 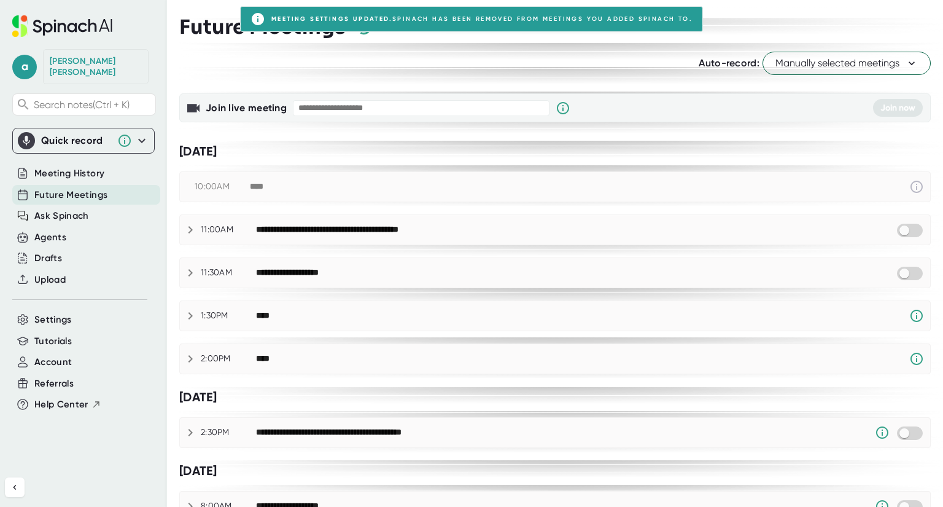 I want to click on button: Drafts, so click(x=48, y=258).